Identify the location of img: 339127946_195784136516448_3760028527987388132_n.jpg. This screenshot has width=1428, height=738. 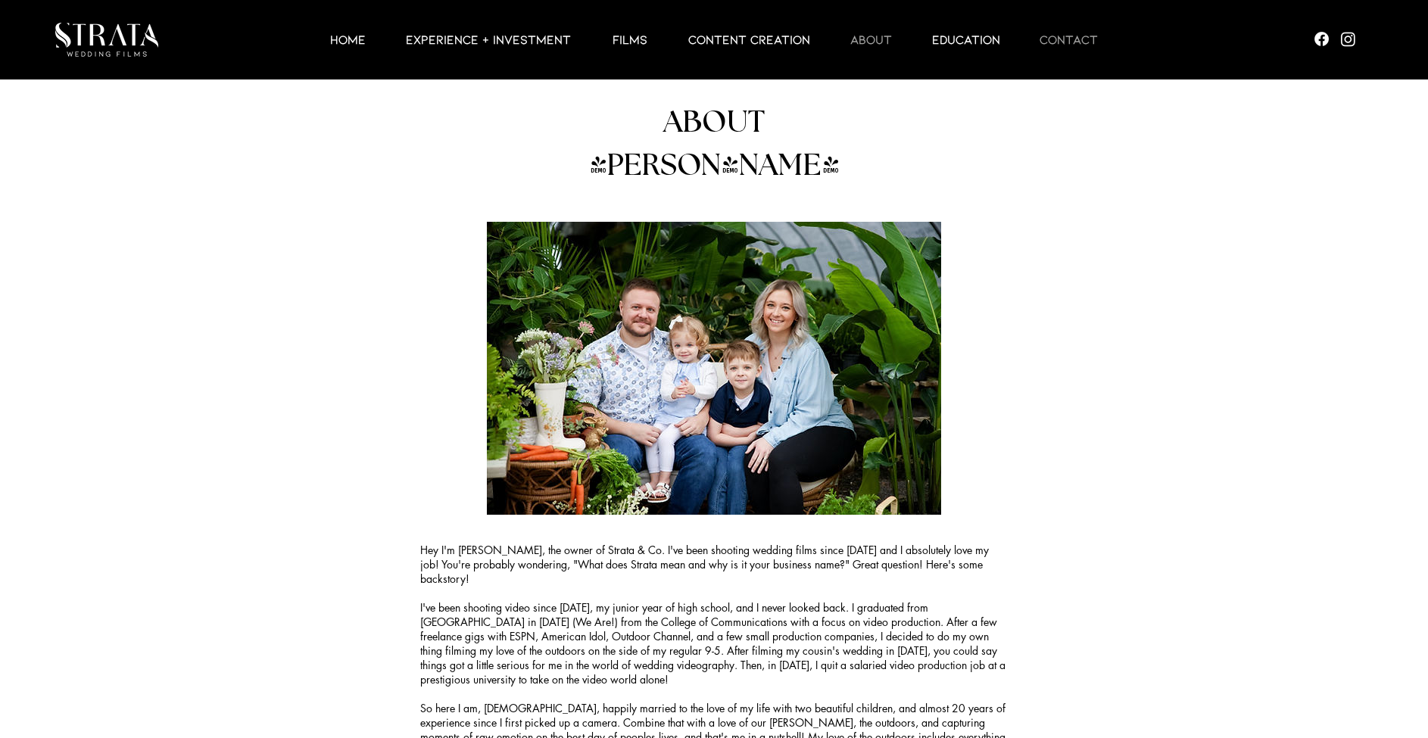
(714, 368).